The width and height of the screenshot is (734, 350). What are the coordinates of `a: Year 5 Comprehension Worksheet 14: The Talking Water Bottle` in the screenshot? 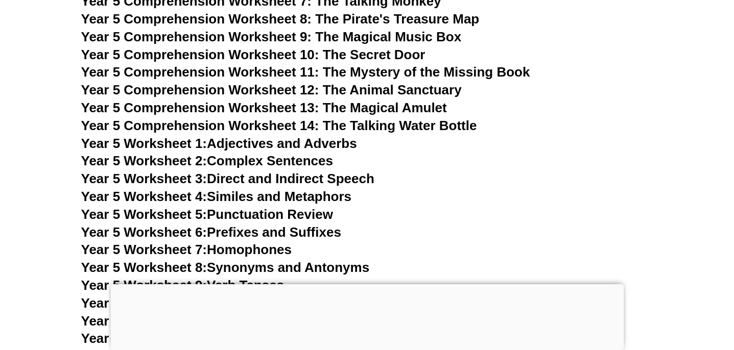 It's located at (279, 126).